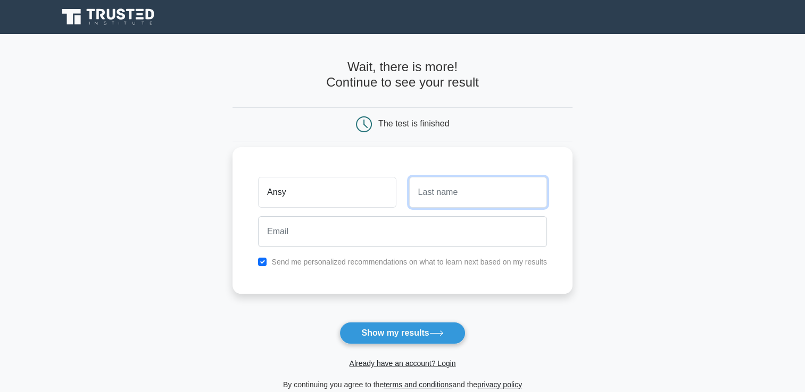  I want to click on input: First name, so click(326, 192).